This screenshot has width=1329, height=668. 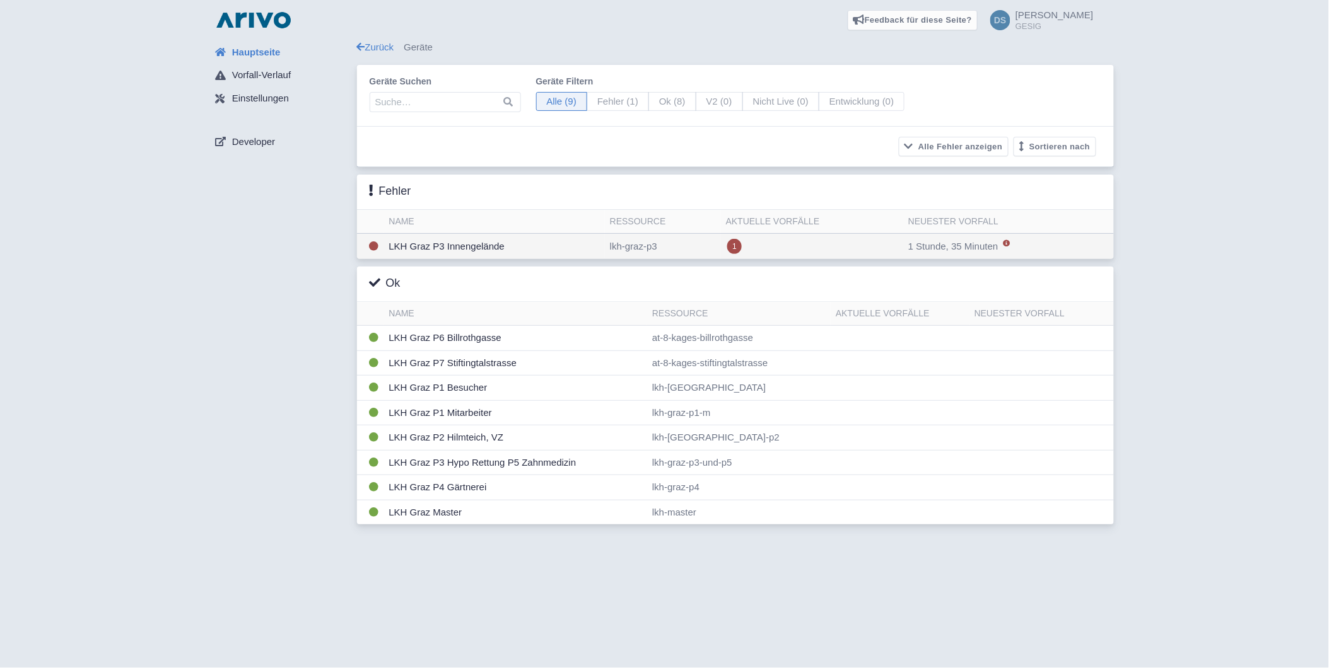 I want to click on td: LKH Graz Master, so click(x=516, y=512).